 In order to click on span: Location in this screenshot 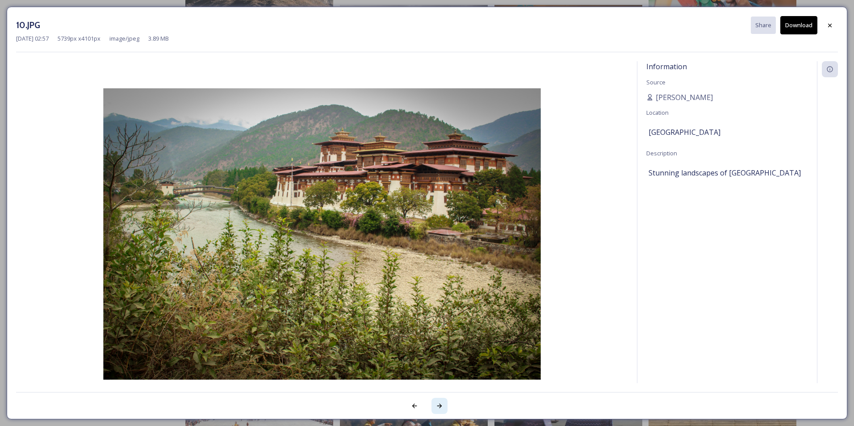, I will do `click(657, 113)`.